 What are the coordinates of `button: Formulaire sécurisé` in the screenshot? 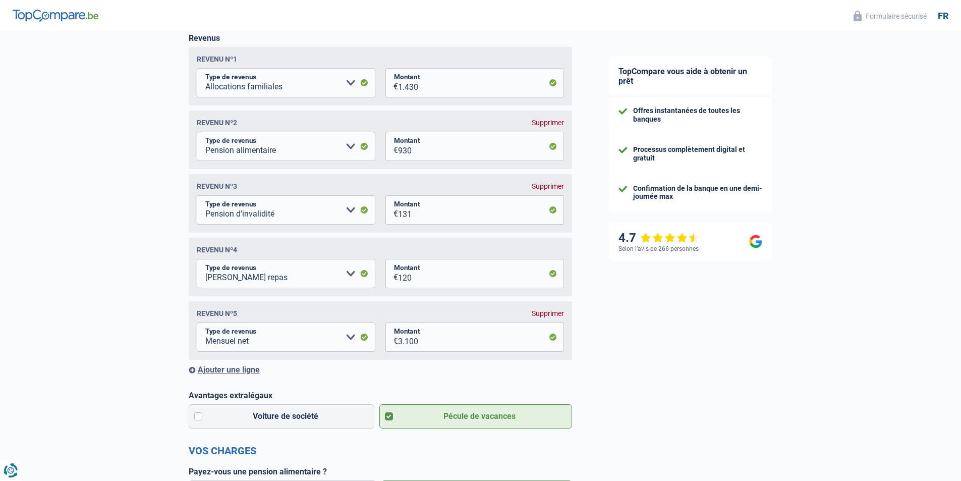 It's located at (890, 16).